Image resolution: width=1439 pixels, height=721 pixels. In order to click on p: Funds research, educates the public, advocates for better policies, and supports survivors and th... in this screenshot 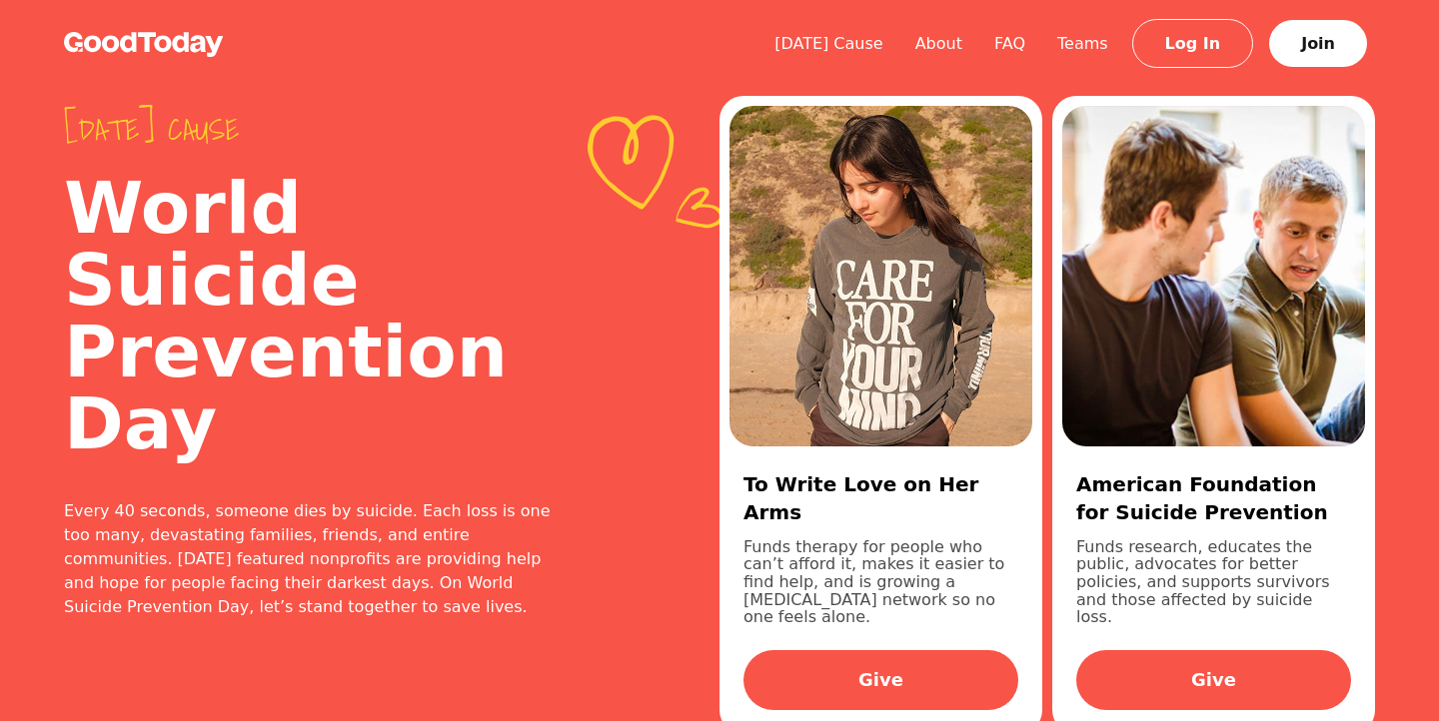, I will do `click(1213, 583)`.